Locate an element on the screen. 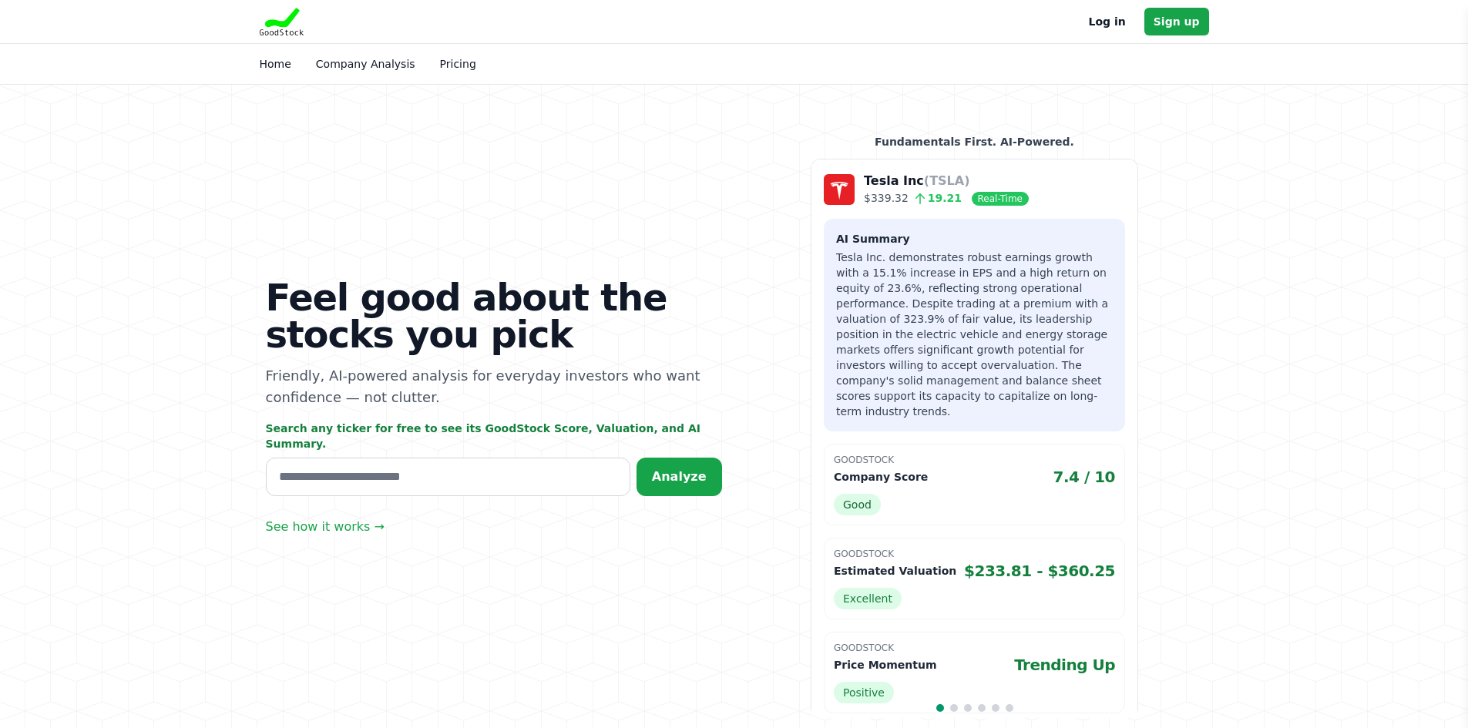 The width and height of the screenshot is (1468, 728). a: Log in is located at coordinates (1107, 22).